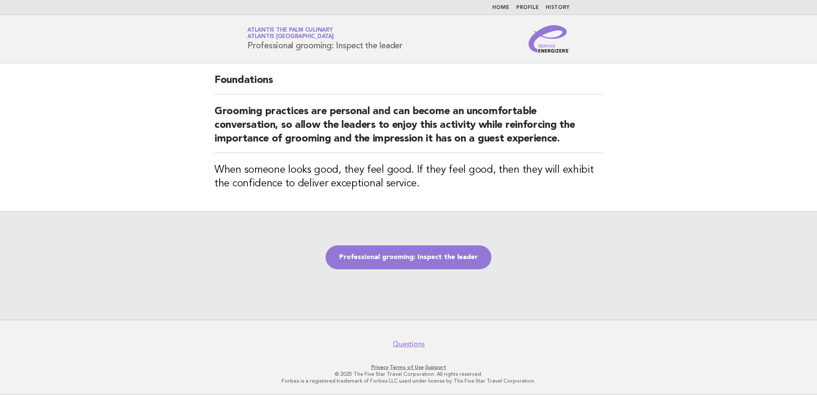  I want to click on a: Questions, so click(409, 344).